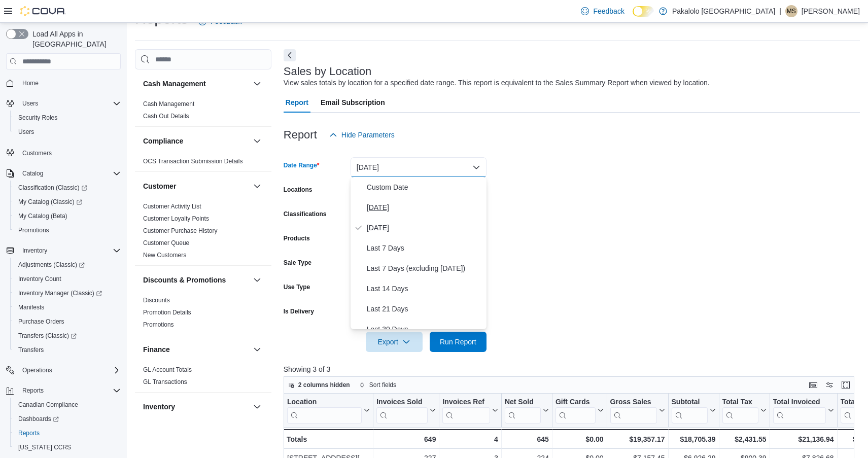 This screenshot has width=868, height=458. Describe the element at coordinates (175, 84) in the screenshot. I see `h3: Cash Management` at that location.